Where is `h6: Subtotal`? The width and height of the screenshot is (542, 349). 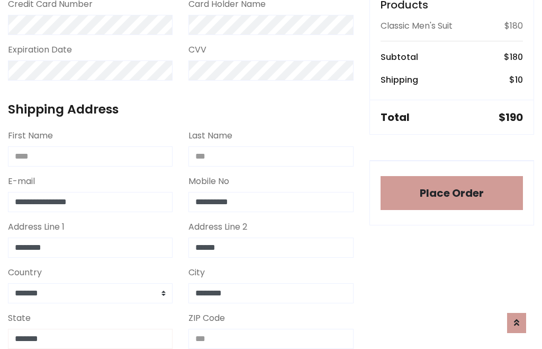
h6: Subtotal is located at coordinates (399, 57).